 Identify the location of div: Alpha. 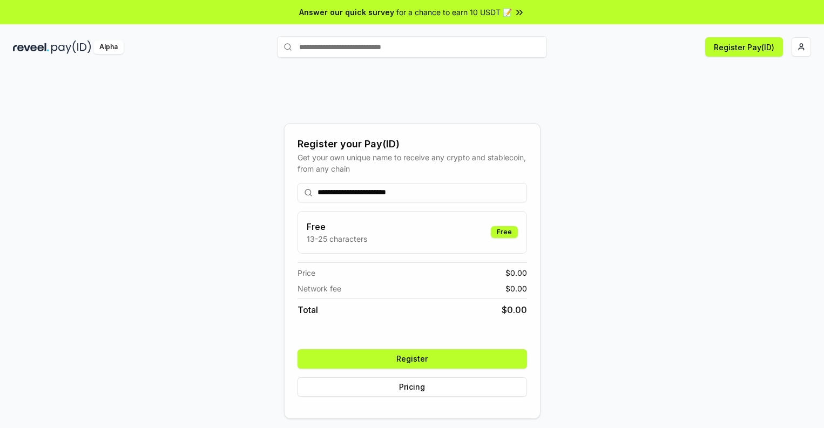
(109, 47).